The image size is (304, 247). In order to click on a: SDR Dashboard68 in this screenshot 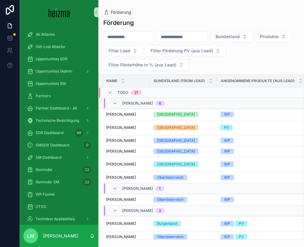, I will do `click(59, 133)`.